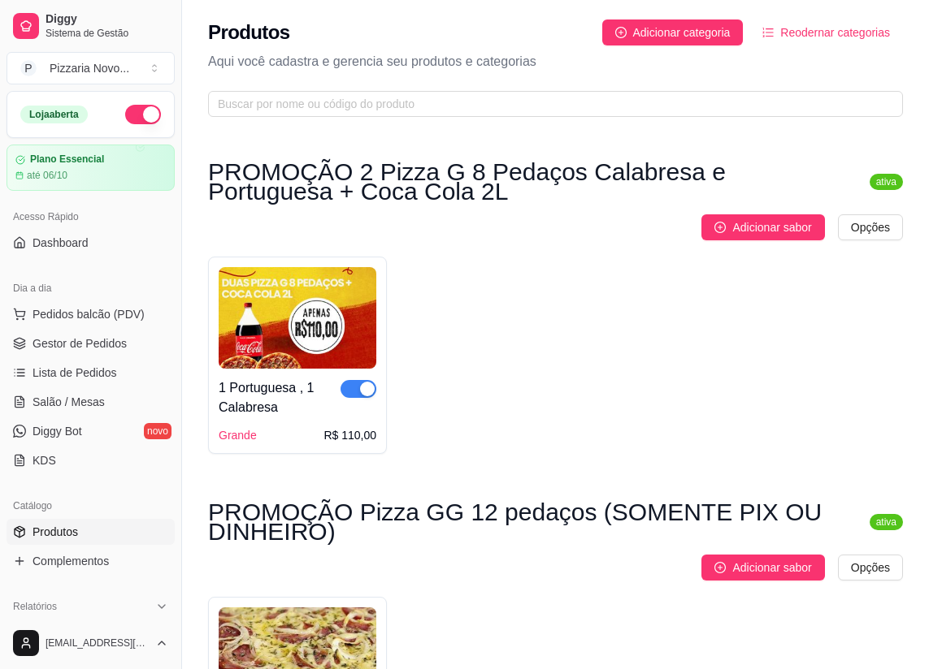  Describe the element at coordinates (349, 435) in the screenshot. I see `div: R$ 110,00` at that location.